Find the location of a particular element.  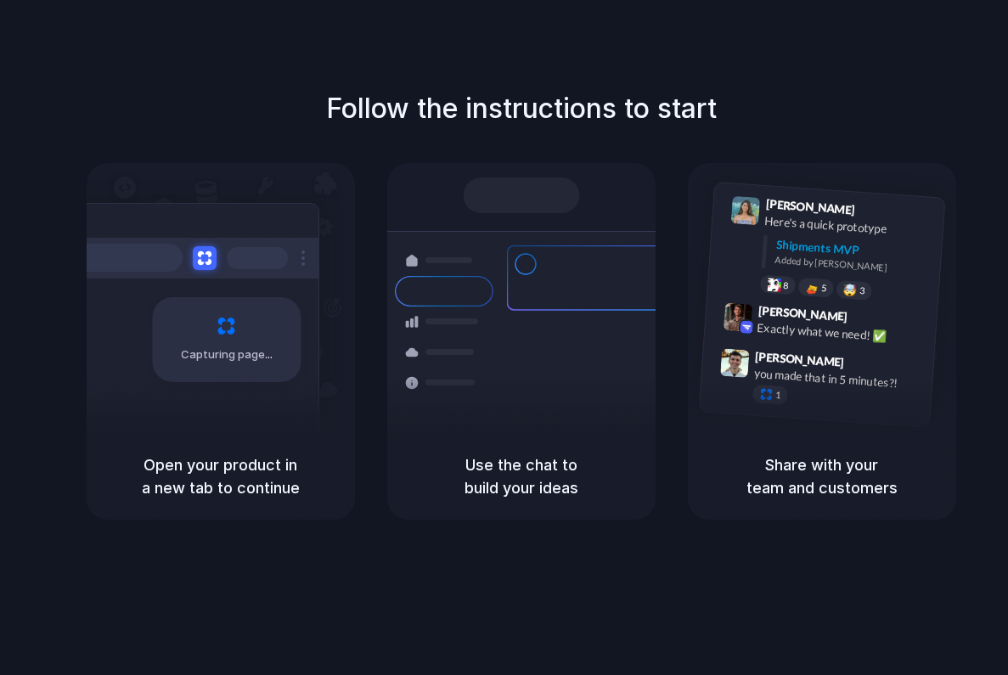

span: 9:42 AM is located at coordinates (869, 319).